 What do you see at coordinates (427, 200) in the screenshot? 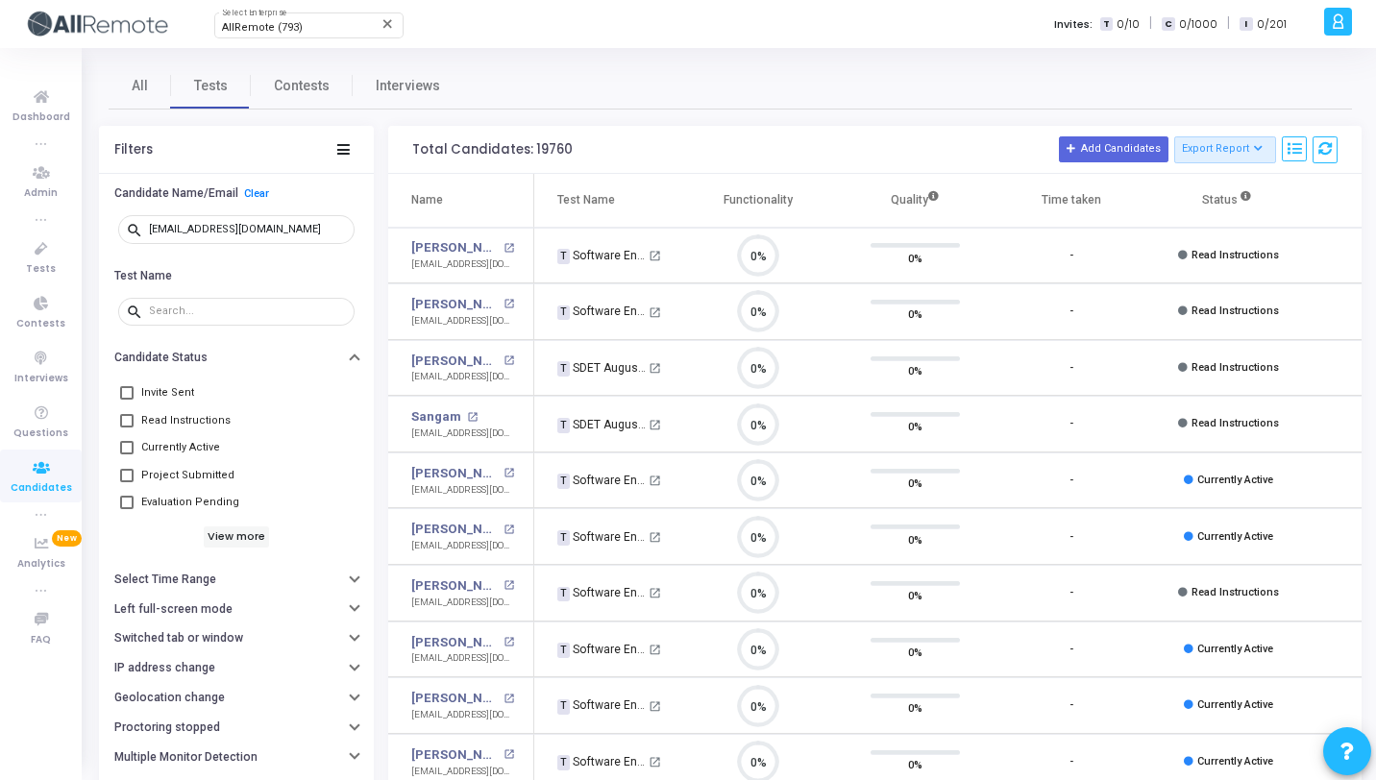
I see `div: Name` at bounding box center [427, 200].